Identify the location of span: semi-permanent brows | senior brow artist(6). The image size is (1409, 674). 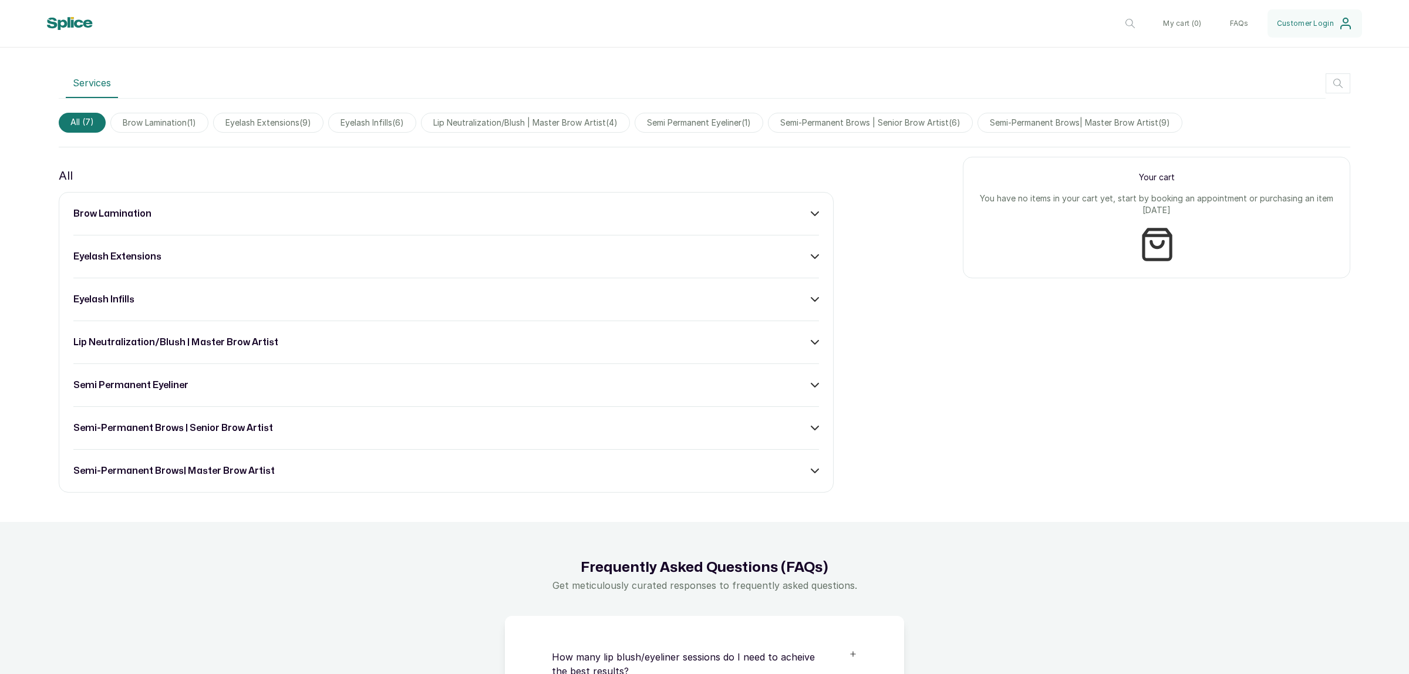
(870, 123).